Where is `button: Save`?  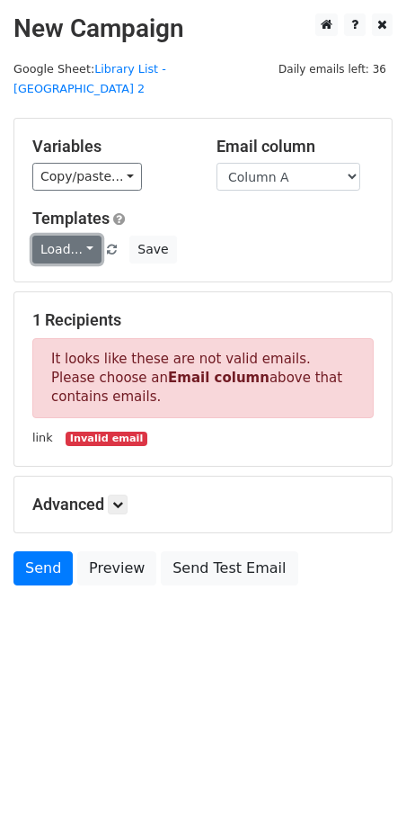
button: Save is located at coordinates (153, 249).